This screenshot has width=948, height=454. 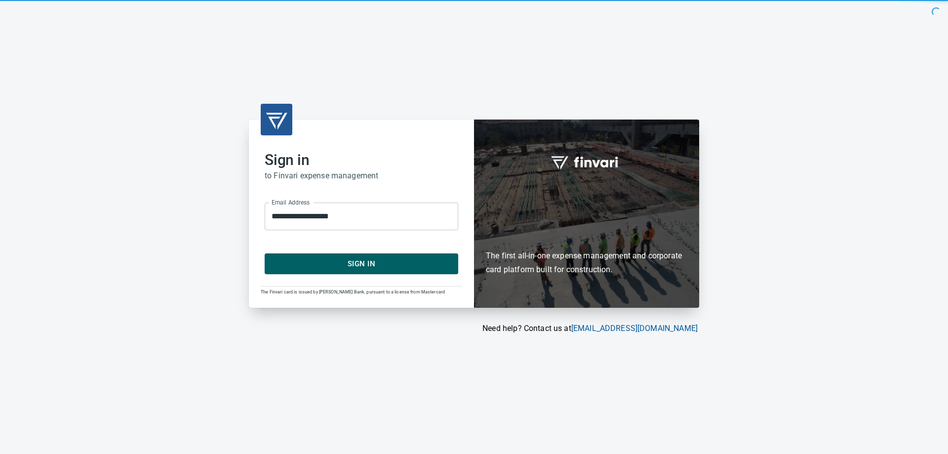 What do you see at coordinates (586, 213) in the screenshot?
I see `div: Finvari` at bounding box center [586, 213].